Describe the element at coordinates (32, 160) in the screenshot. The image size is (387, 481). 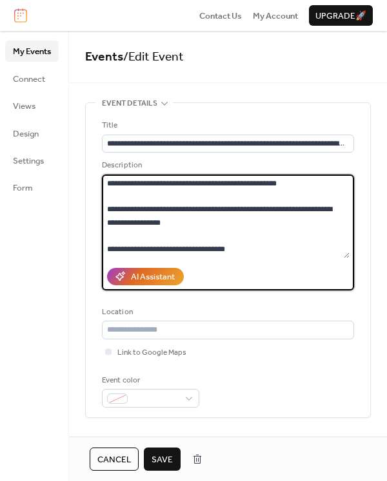
I see `a: Settings` at that location.